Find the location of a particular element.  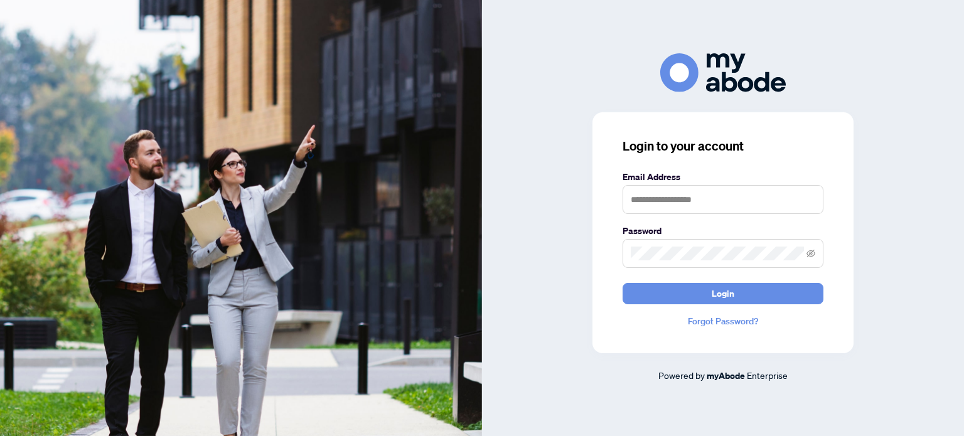

img: ma-logo is located at coordinates (723, 72).